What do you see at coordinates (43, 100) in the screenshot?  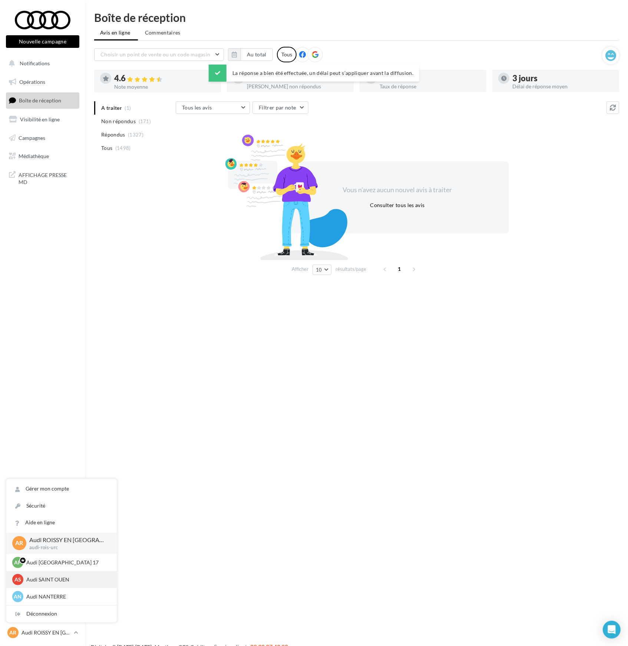 I see `a: Boîte de réception` at bounding box center [43, 100].